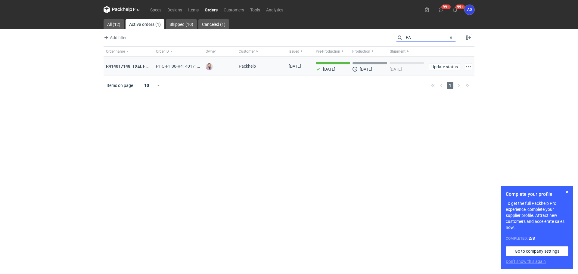 The width and height of the screenshot is (578, 274). Describe the element at coordinates (532, 239) in the screenshot. I see `strong: 2 / 8` at that location.